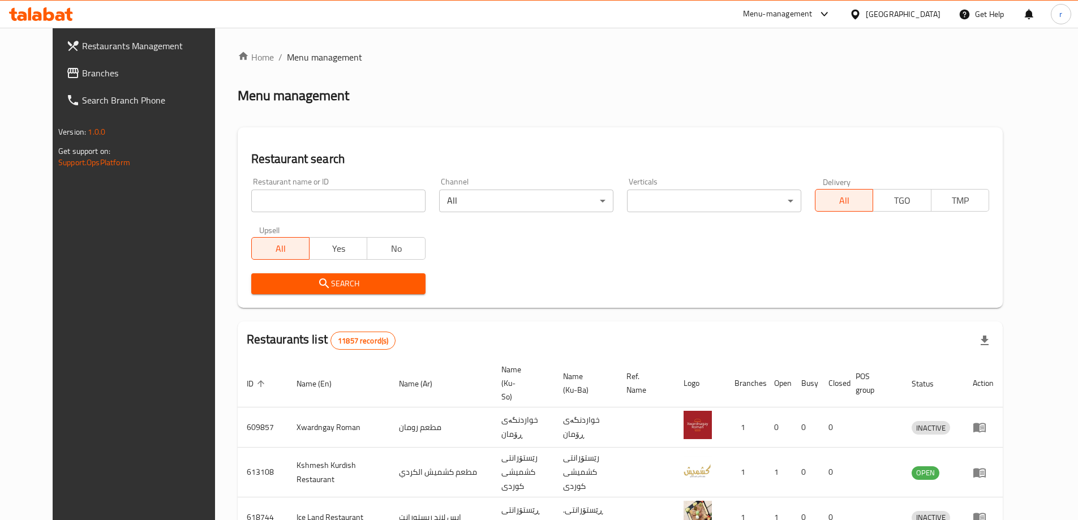 This screenshot has height=520, width=1078. Describe the element at coordinates (338, 248) in the screenshot. I see `span: Yes` at that location.